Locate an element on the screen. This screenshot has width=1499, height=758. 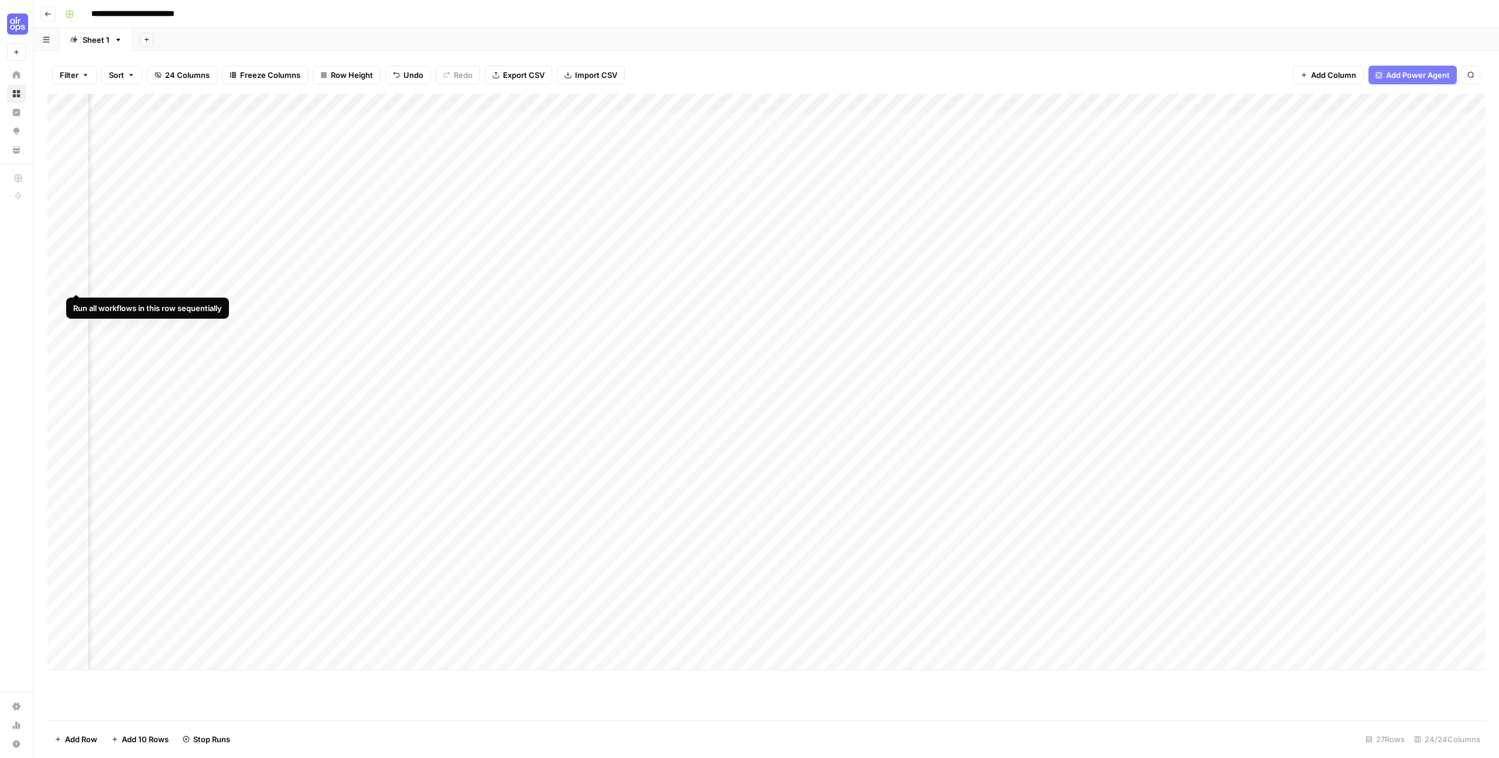
span: Add Row is located at coordinates (81, 739).